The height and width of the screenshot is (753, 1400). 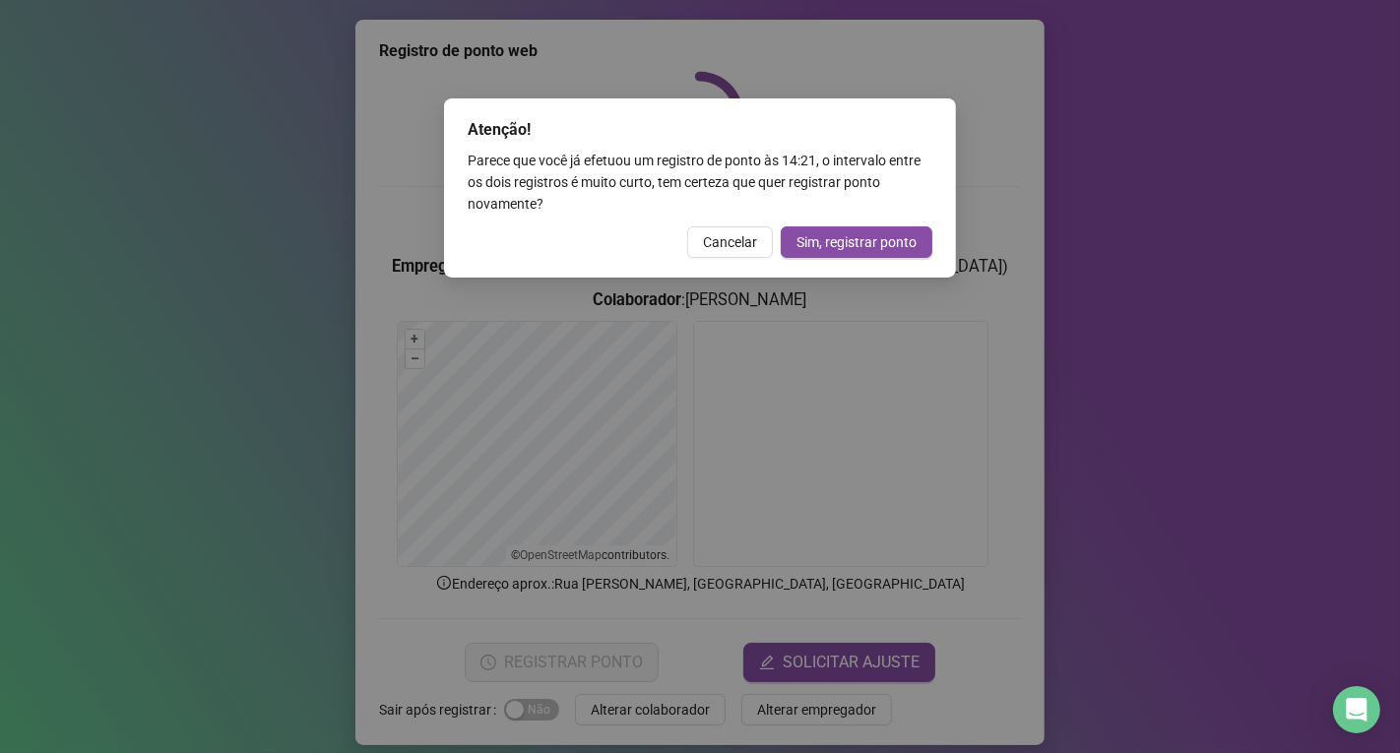 What do you see at coordinates (730, 242) in the screenshot?
I see `button: Cancelar` at bounding box center [730, 242].